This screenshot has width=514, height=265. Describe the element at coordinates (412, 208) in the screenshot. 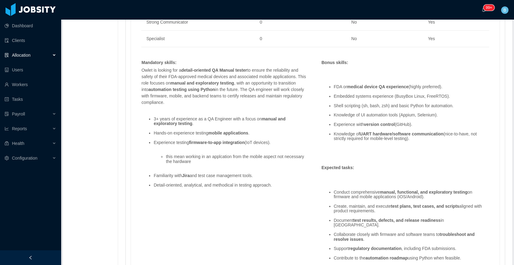

I see `li: Create, maintain, and execute aligned with product requirements.` at that location.